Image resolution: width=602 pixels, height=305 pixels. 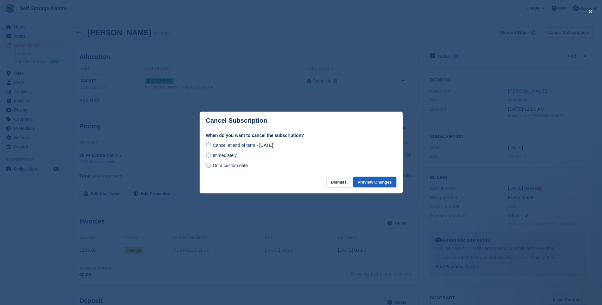 I want to click on button: Dismiss, so click(x=339, y=182).